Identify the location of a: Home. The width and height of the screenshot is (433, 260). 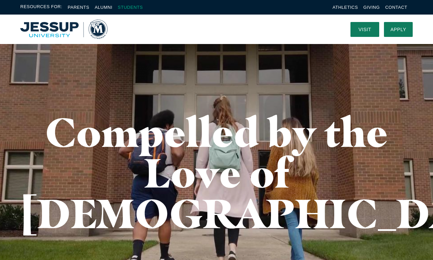
(64, 29).